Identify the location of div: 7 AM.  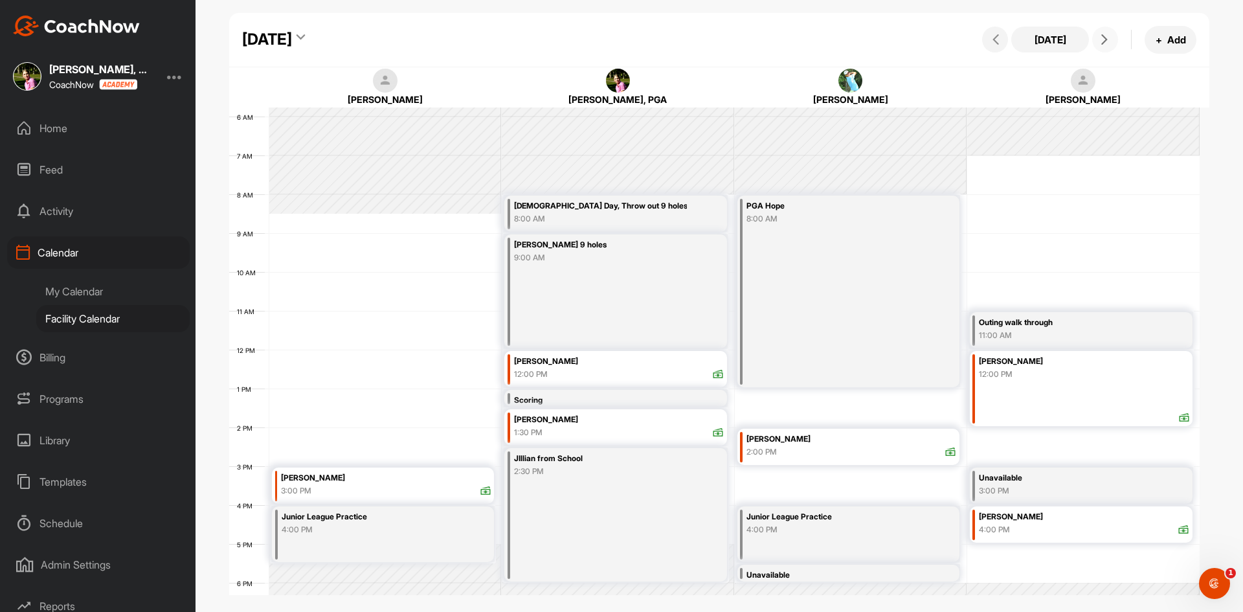
(247, 156).